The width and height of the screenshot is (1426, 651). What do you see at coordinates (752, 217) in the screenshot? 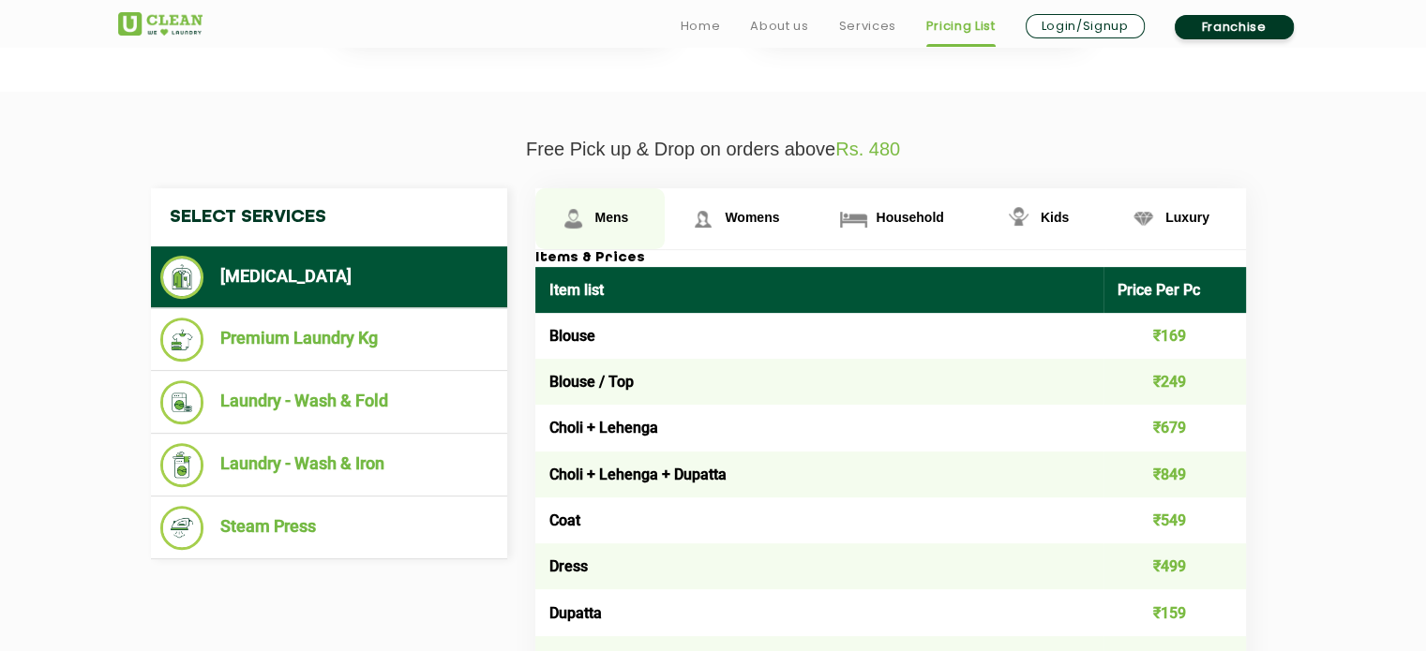
I see `span: Womens` at bounding box center [752, 217].